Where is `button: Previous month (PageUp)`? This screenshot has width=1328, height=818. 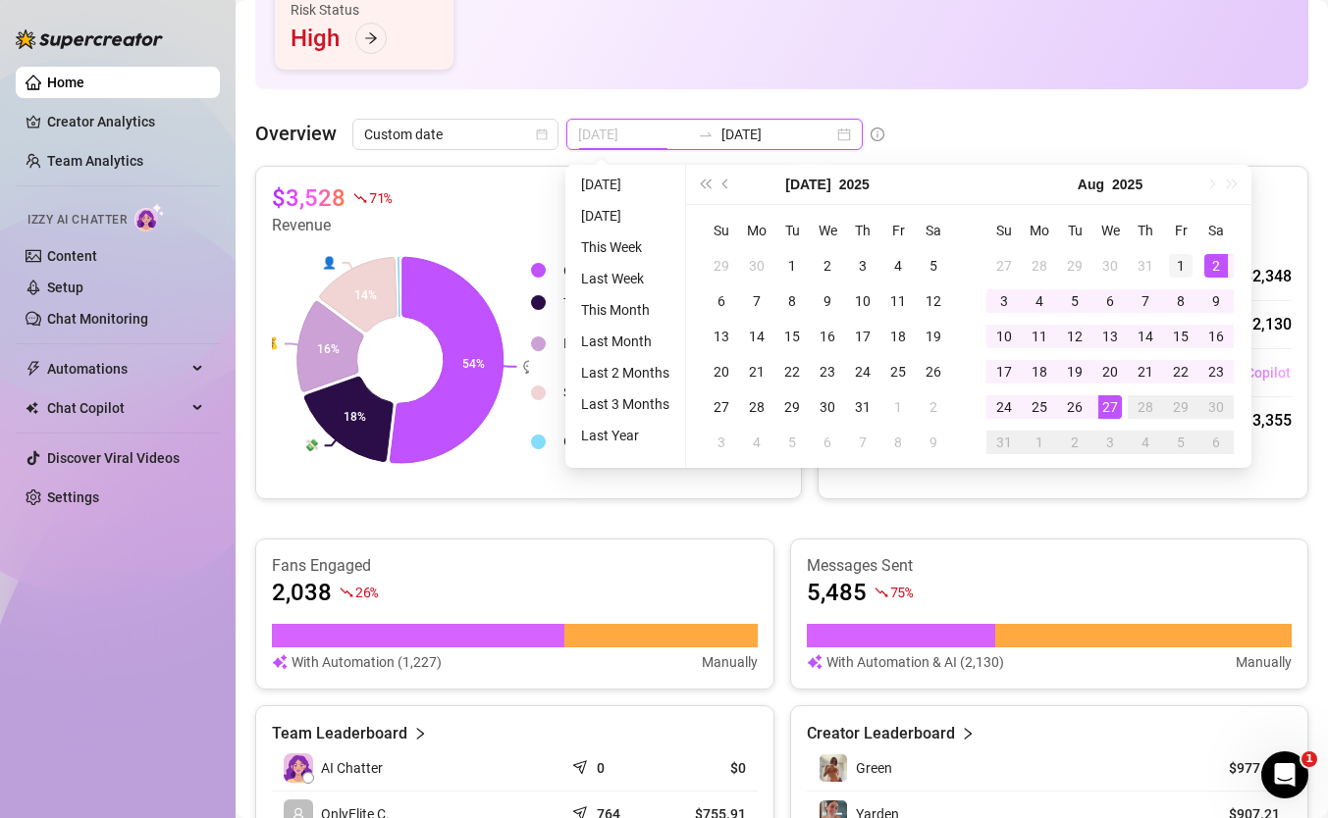
button: Previous month (PageUp) is located at coordinates (726, 184).